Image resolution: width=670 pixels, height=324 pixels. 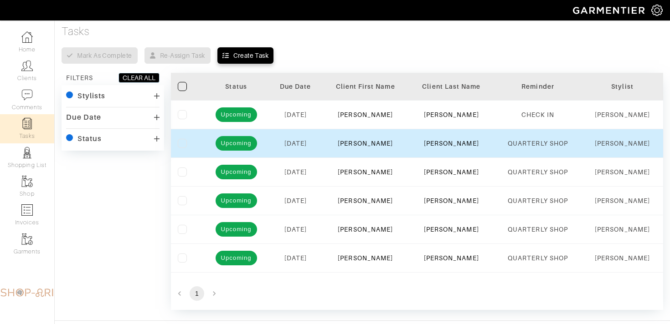 I want to click on h4: Tasks, so click(x=362, y=31).